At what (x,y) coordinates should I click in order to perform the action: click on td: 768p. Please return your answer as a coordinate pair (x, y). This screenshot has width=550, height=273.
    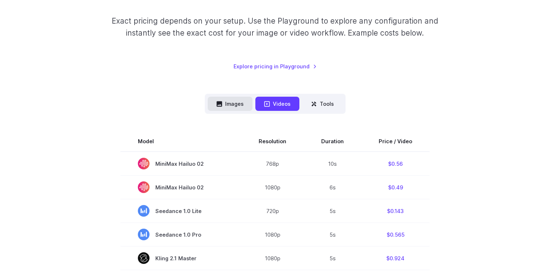
    Looking at the image, I should click on (272, 164).